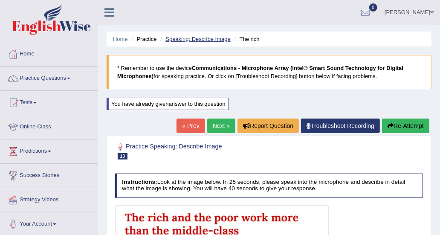 The width and height of the screenshot is (440, 235). What do you see at coordinates (405, 126) in the screenshot?
I see `button: Re-Attempt` at bounding box center [405, 126].